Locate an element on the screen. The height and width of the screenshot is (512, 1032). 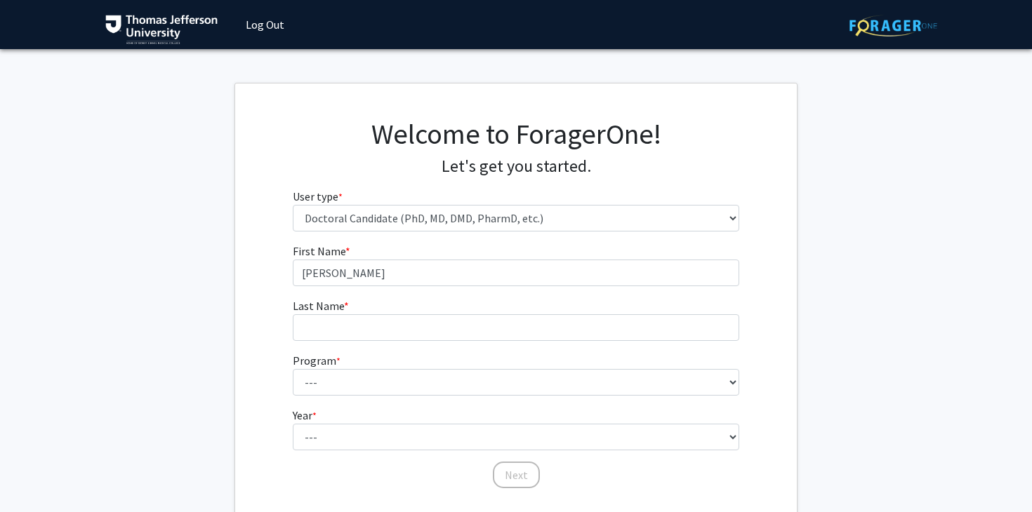
h1: Welcome to ForagerOne! is located at coordinates (516, 134).